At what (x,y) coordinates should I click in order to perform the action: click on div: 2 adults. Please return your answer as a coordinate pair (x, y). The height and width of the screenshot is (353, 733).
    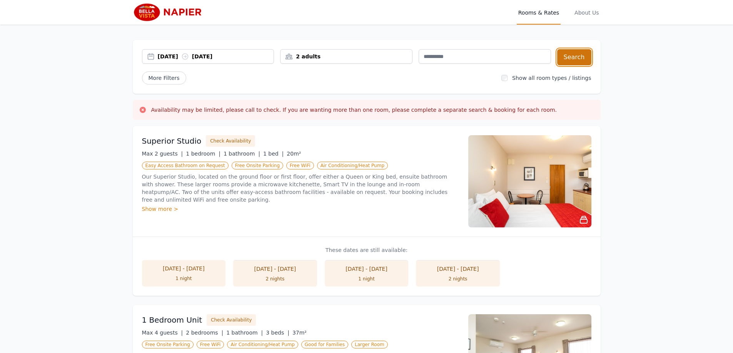
    Looking at the image, I should click on (346, 57).